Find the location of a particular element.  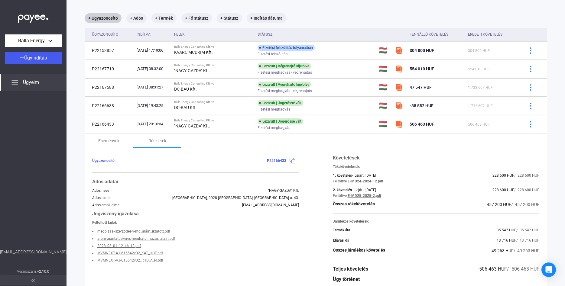

span: / 506 463 HUF is located at coordinates (523, 269).